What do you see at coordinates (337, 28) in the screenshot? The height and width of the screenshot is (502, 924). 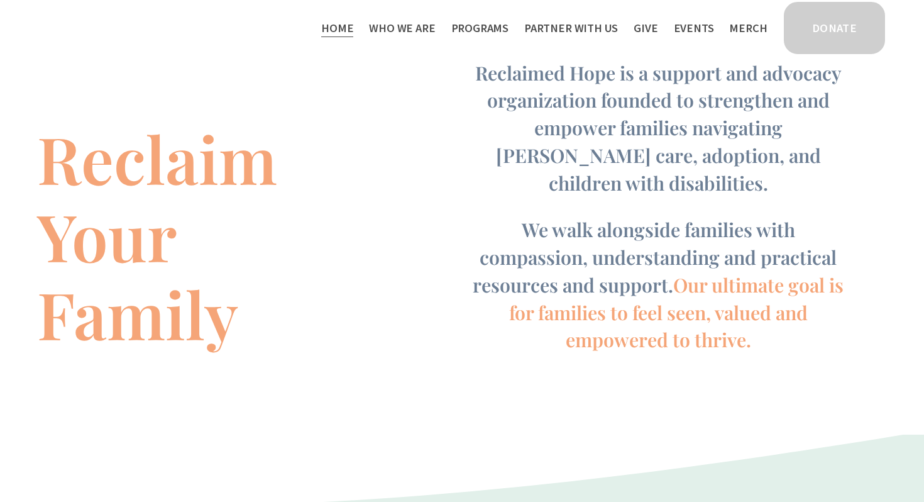 I see `a: Home` at bounding box center [337, 28].